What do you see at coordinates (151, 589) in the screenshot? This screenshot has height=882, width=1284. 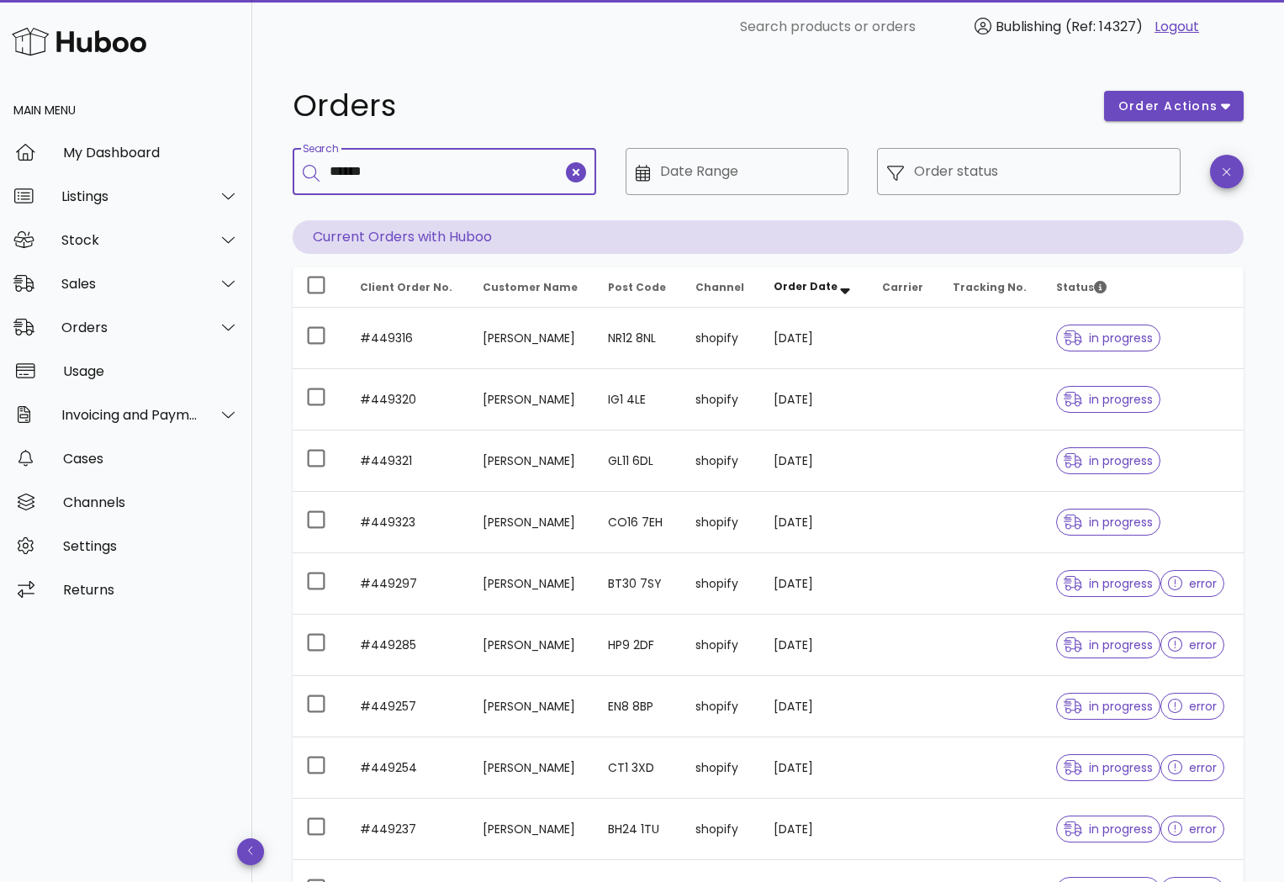 I see `div: Returns` at bounding box center [151, 589].